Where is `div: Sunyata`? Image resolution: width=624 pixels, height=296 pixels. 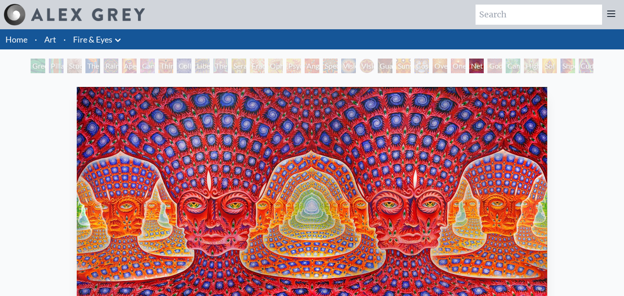 div: Sunyata is located at coordinates (404, 66).